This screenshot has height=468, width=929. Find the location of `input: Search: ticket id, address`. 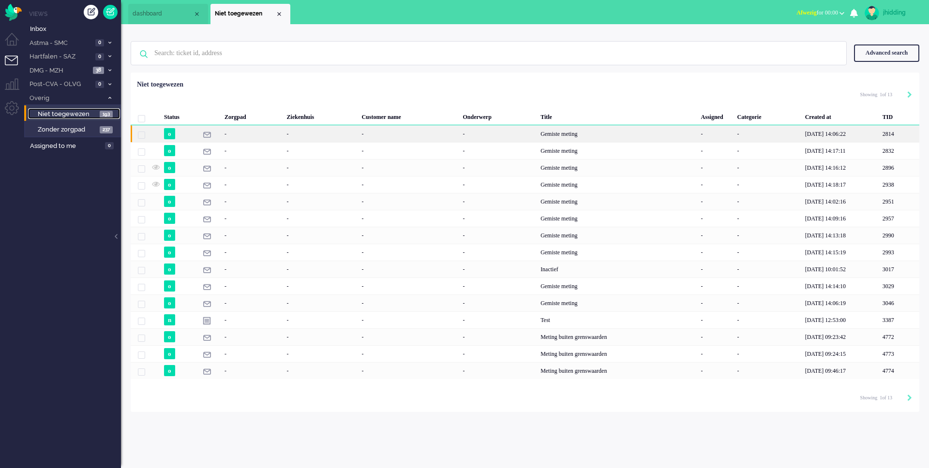

input: Search: ticket id, address is located at coordinates (490, 53).